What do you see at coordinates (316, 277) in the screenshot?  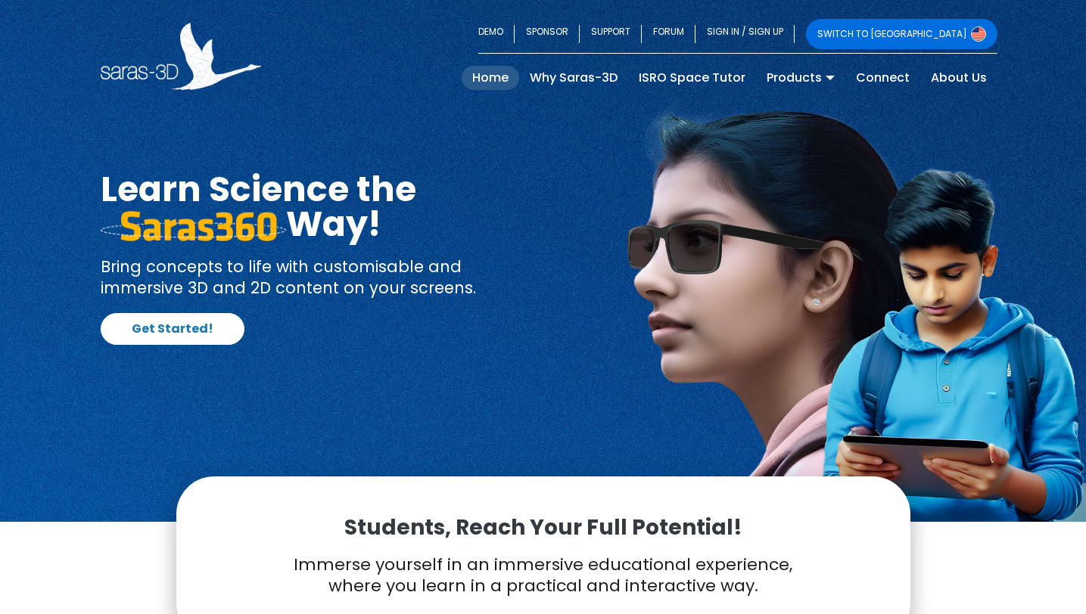 I see `p: Bring concepts to life with customisable and immersive 3D and 2D content on your screens.` at bounding box center [316, 277].